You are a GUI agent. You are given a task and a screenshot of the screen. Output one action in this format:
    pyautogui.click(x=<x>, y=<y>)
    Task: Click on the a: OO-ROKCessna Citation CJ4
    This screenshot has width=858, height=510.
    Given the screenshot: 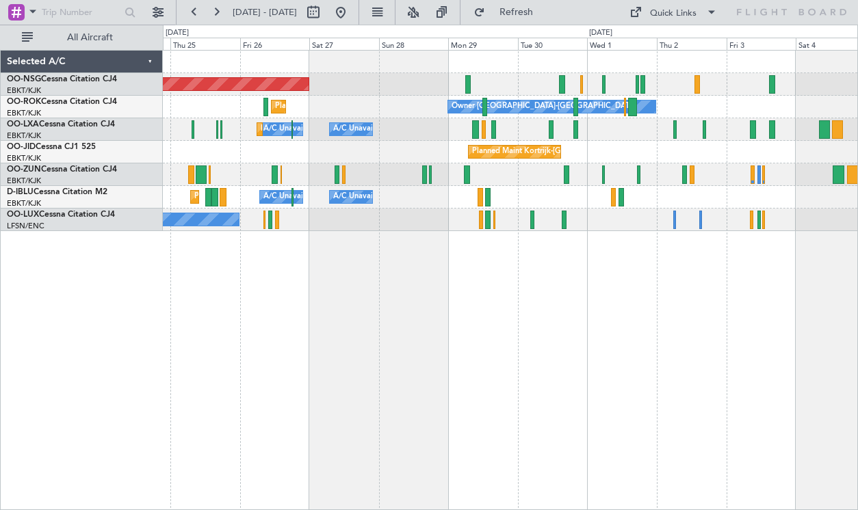 What is the action you would take?
    pyautogui.click(x=62, y=102)
    